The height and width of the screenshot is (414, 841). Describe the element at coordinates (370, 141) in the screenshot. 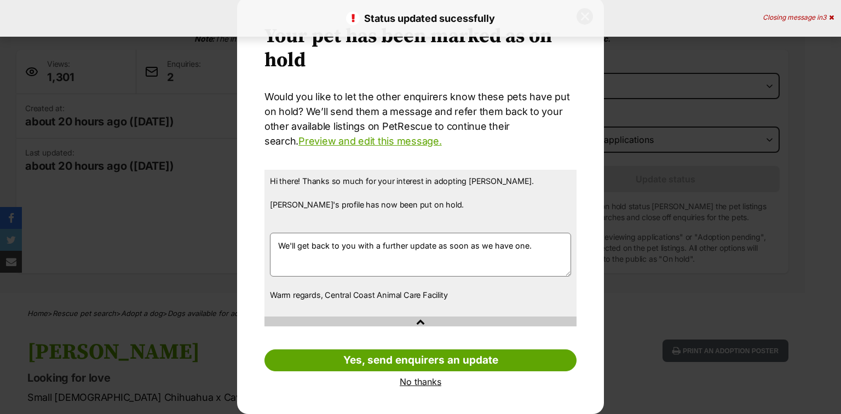

I see `a: Preview and edit this message.` at that location.